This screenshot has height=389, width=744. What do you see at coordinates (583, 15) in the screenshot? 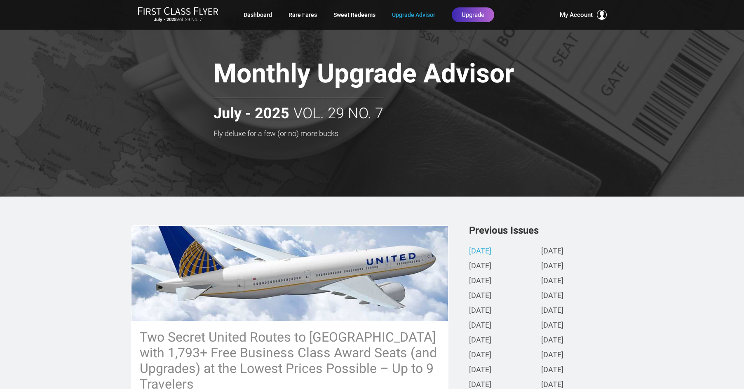
I see `button: My Account` at bounding box center [583, 15].